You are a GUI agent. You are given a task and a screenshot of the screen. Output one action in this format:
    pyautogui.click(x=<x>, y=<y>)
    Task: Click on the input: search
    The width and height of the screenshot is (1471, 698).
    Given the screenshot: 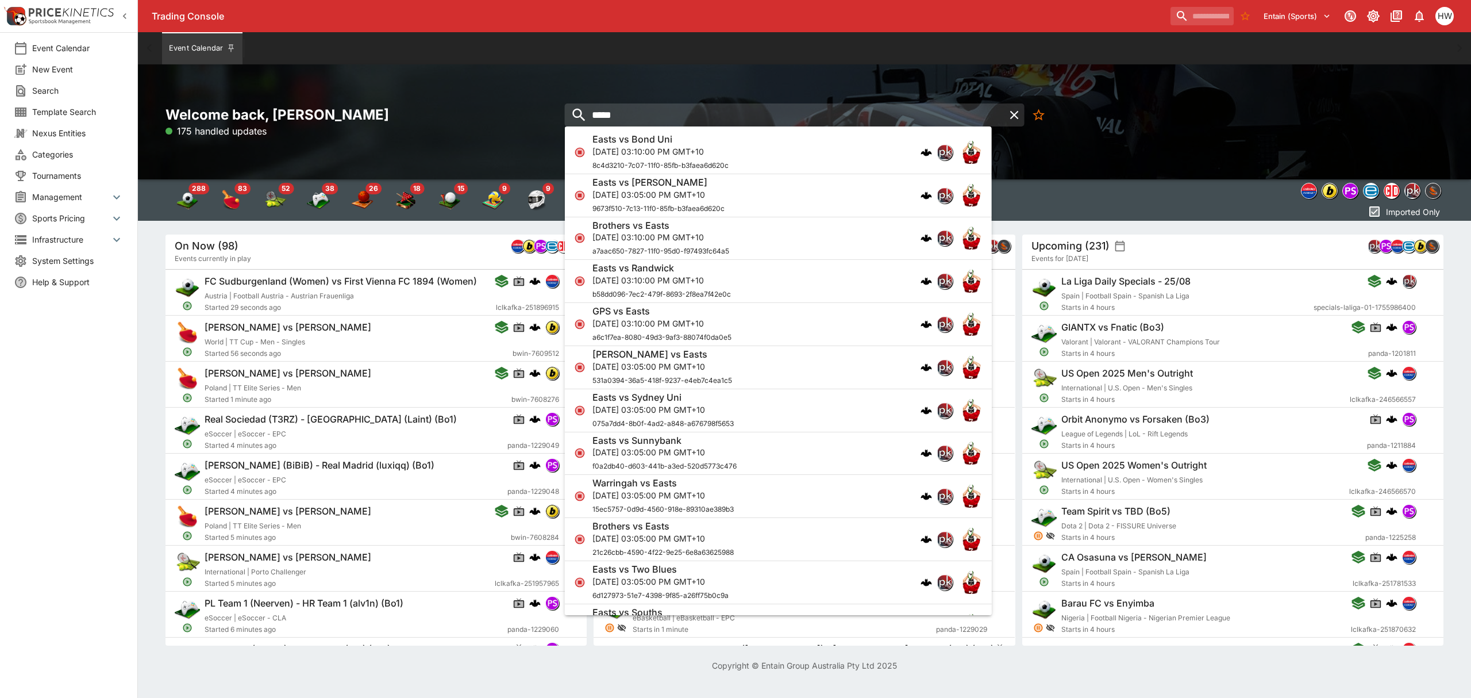 What is the action you would take?
    pyautogui.click(x=784, y=115)
    